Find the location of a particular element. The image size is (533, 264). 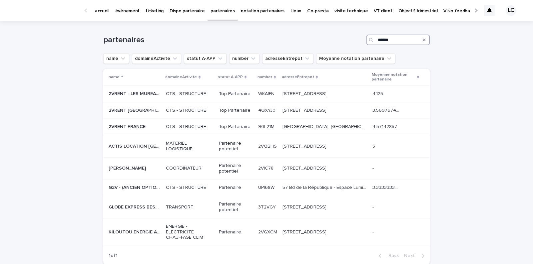

p: 2VRENT FRANCE is located at coordinates (128, 126).